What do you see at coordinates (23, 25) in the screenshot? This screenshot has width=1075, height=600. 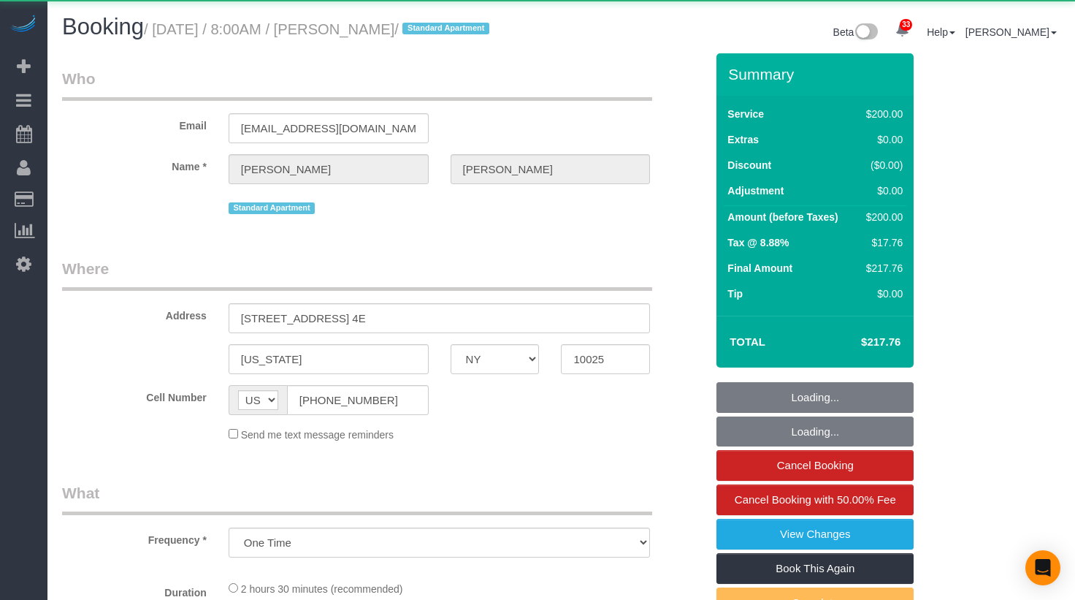 I see `a: Automaid Logo` at bounding box center [23, 25].